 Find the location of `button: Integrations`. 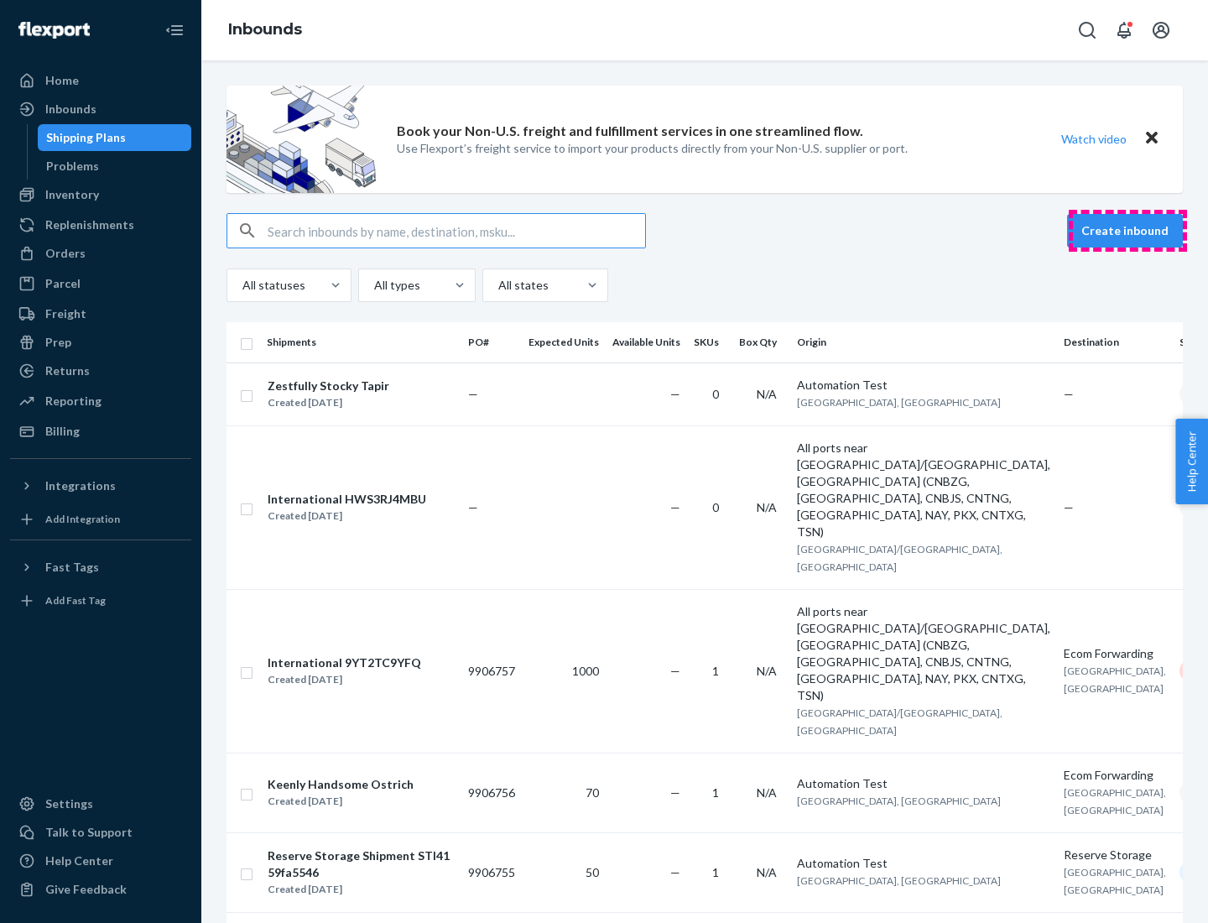

button: Integrations is located at coordinates (101, 486).